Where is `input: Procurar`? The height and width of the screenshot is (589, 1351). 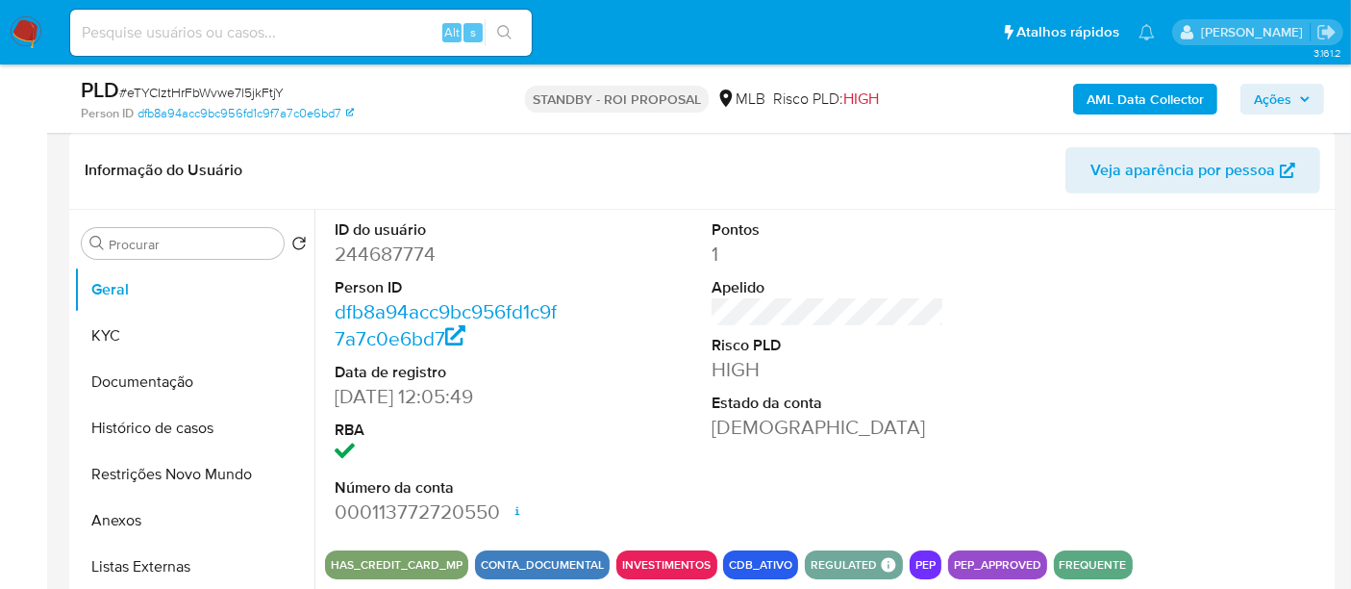
input: Procurar is located at coordinates (192, 244).